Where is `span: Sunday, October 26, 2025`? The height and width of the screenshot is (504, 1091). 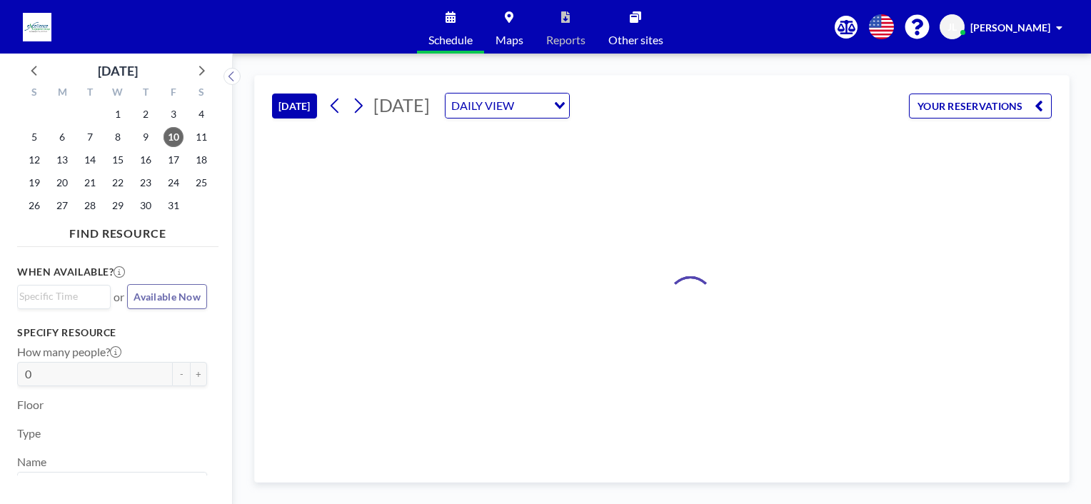
span: Sunday, October 26, 2025 is located at coordinates (34, 206).